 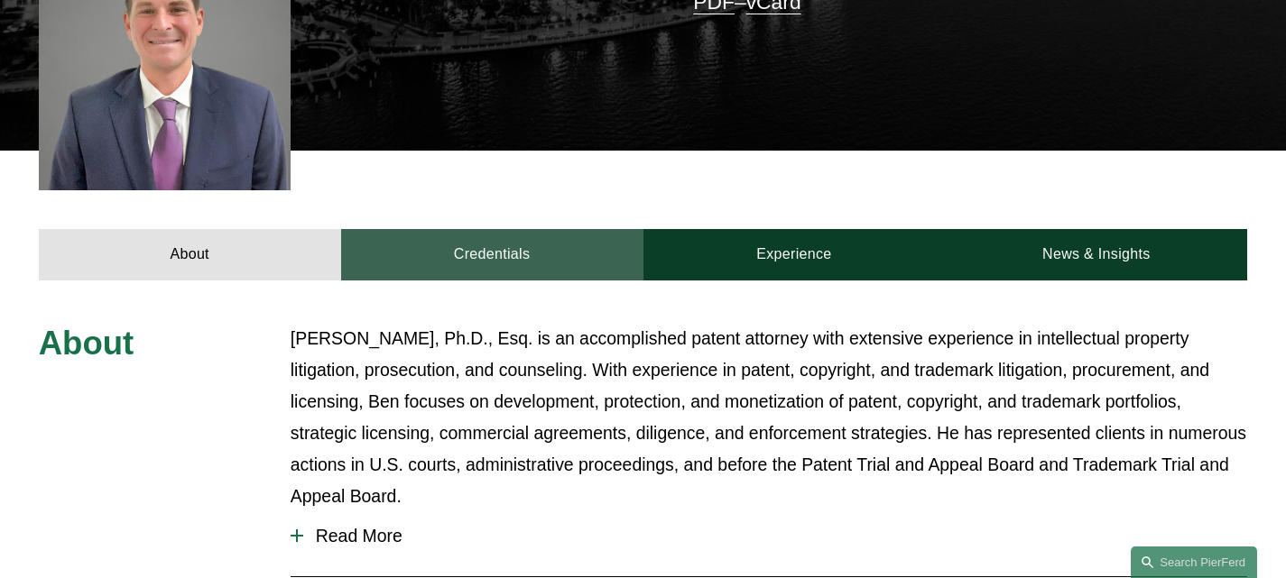 I want to click on button: Read More, so click(x=769, y=536).